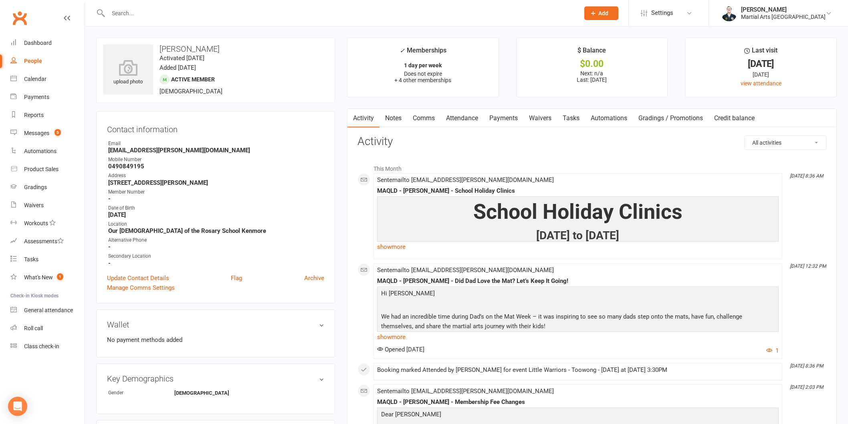 This screenshot has width=848, height=424. What do you see at coordinates (36, 97) in the screenshot?
I see `div: Payments` at bounding box center [36, 97].